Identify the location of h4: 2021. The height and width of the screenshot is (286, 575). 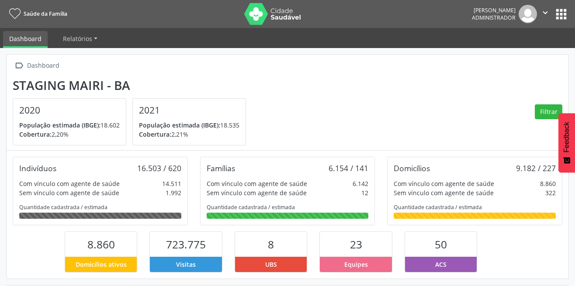
(189, 110).